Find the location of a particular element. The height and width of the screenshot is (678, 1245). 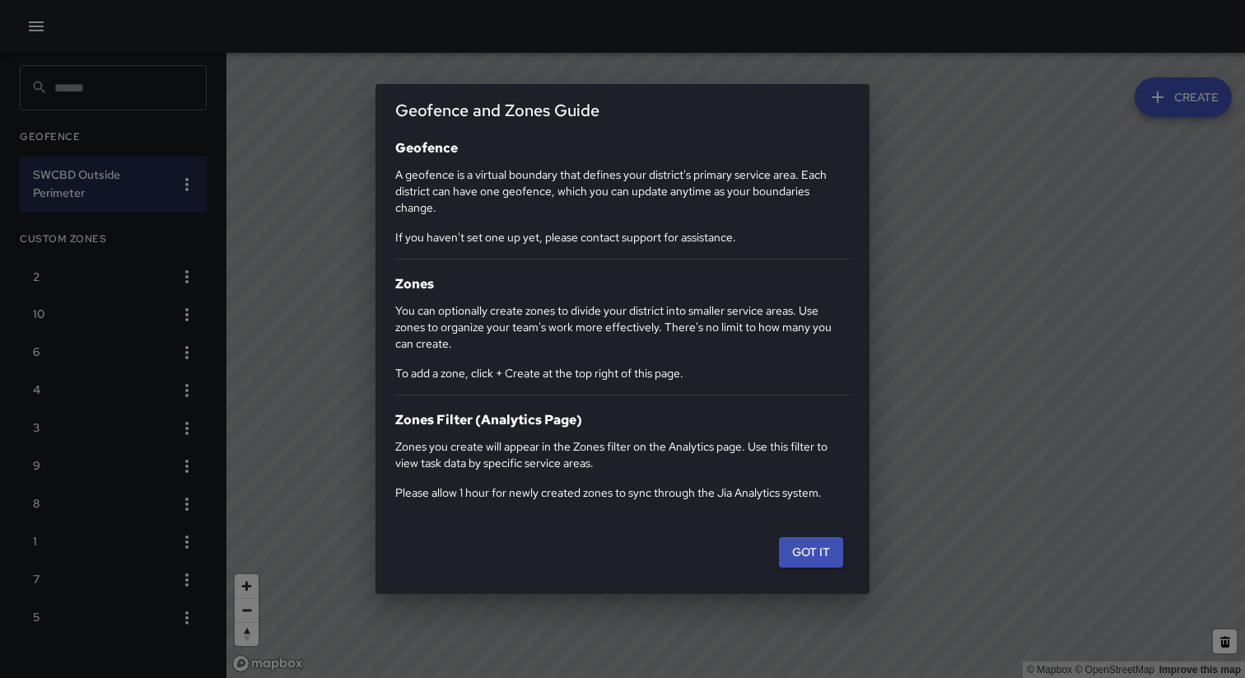

p: A geofence is a virtual boundary that defines your district's primary service area. Each district... is located at coordinates (622, 191).